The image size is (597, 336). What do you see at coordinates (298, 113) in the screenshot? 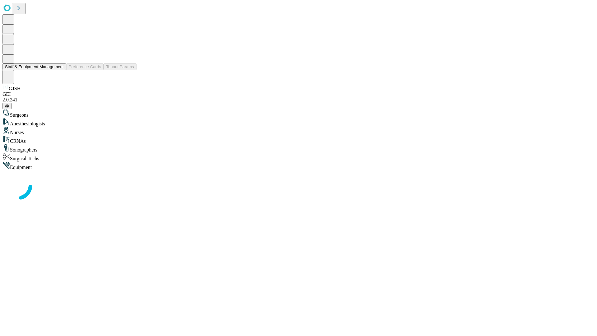
I see `div: Surgeons` at bounding box center [298, 113].